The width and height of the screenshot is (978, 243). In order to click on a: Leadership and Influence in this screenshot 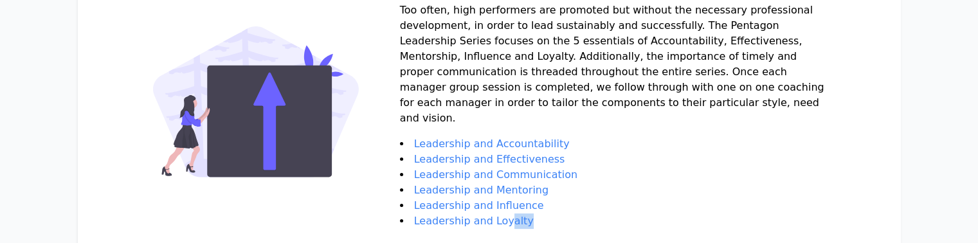, I will do `click(479, 205)`.